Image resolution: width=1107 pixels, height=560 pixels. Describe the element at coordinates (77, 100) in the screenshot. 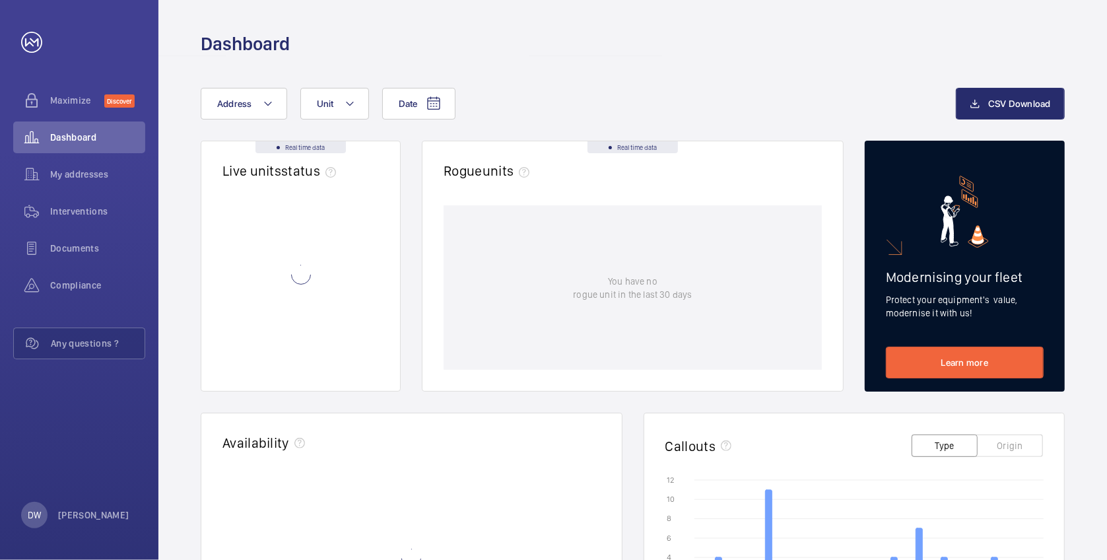

I see `span: Maximize` at that location.